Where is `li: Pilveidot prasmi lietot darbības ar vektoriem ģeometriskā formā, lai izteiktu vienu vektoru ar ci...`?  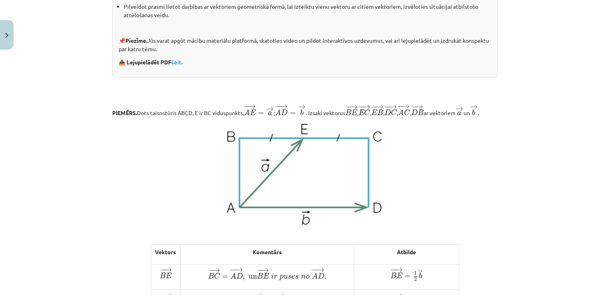 li: Pilveidot prasmi lietot darbības ar vektoriem ģeometriskā formā, lai izteiktu vienu vektoru ar ci... is located at coordinates (307, 11).